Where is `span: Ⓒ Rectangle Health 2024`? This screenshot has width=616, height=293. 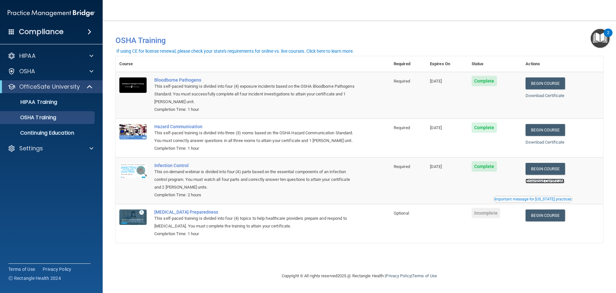 span: Ⓒ Rectangle Health 2024 is located at coordinates (35, 278).